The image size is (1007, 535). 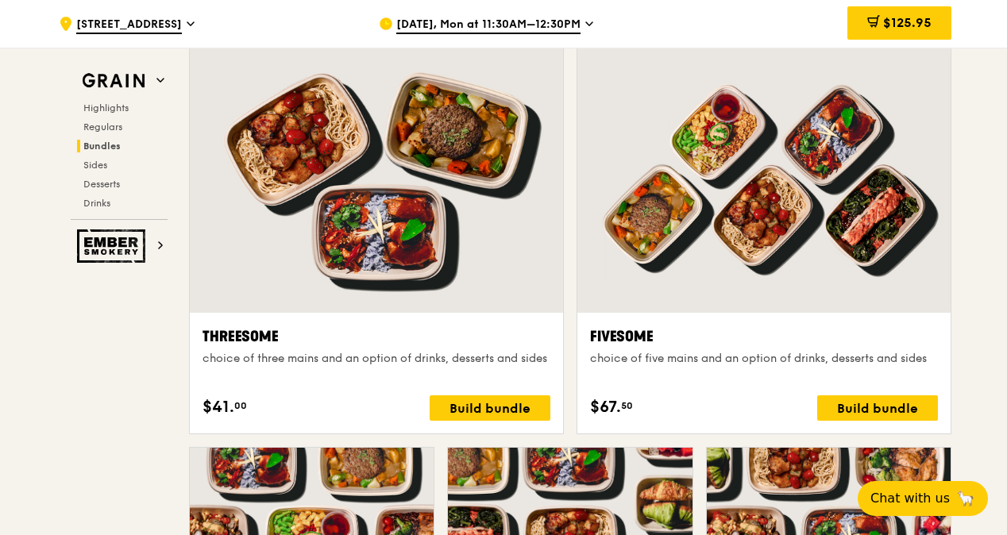 What do you see at coordinates (102, 146) in the screenshot?
I see `span: Bundles` at bounding box center [102, 146].